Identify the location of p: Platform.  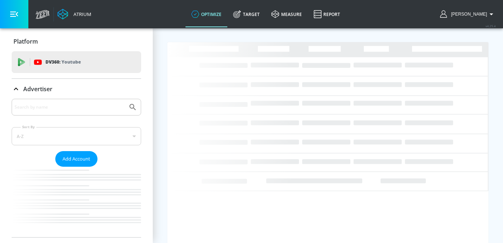
(25, 41).